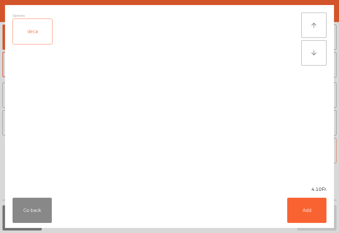  I want to click on i: arrow_upward, so click(314, 25).